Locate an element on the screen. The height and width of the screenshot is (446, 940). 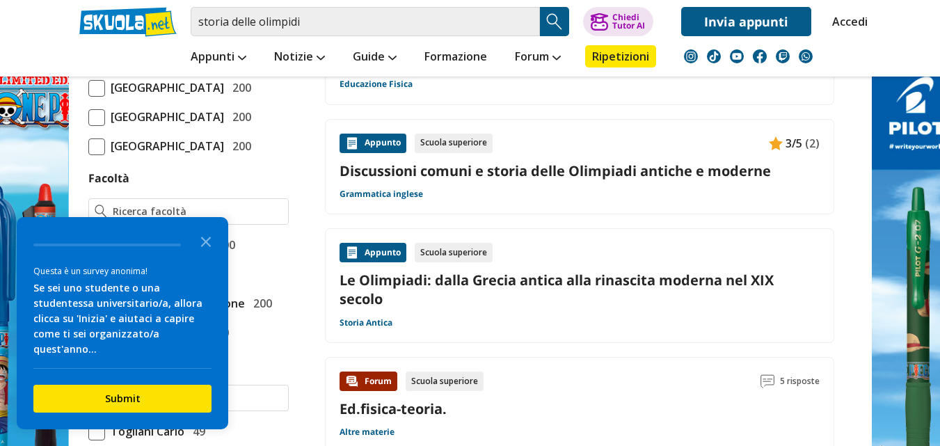
a: Storia Antica is located at coordinates (366, 323).